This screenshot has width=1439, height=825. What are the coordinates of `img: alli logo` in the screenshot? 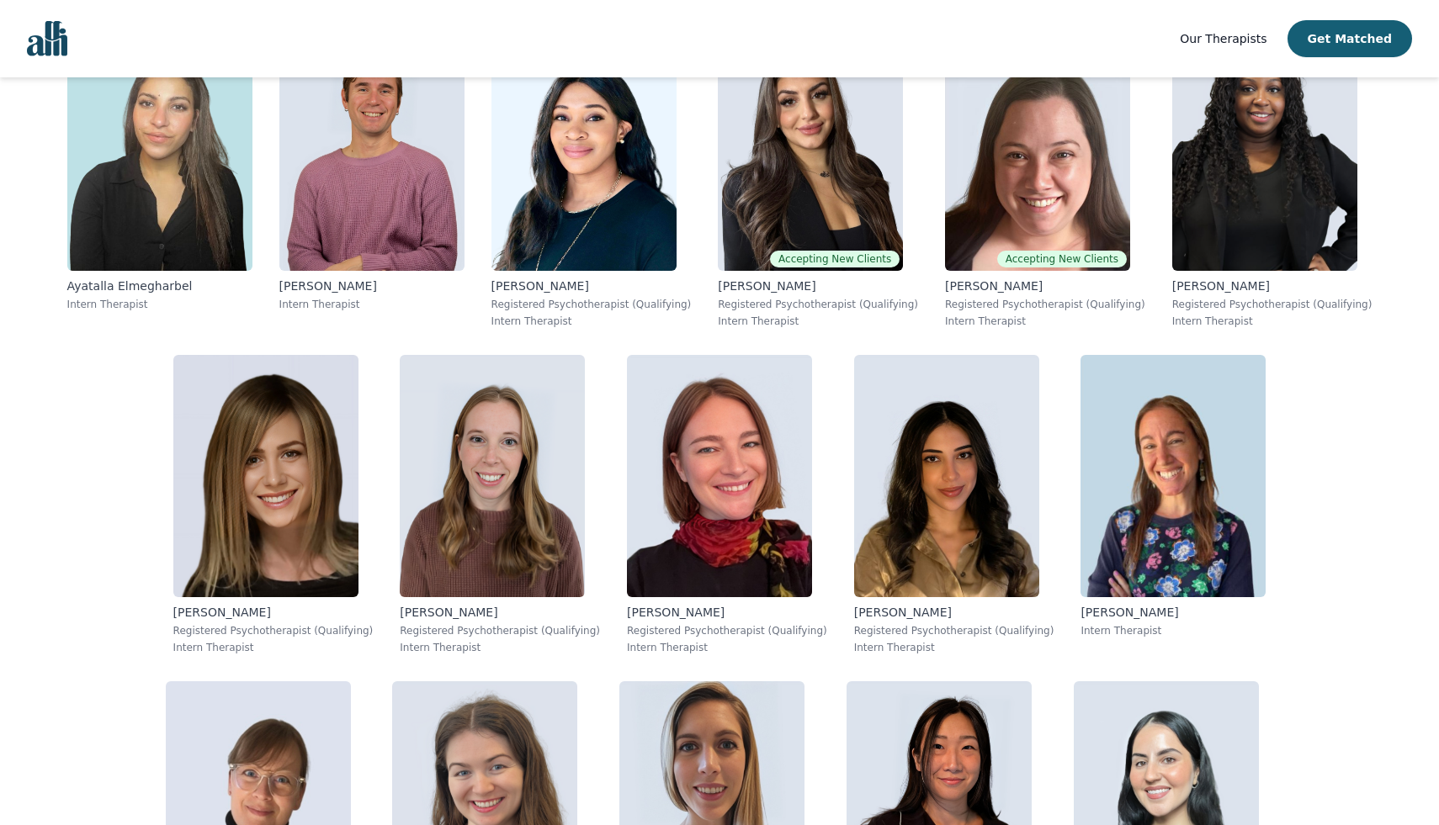 It's located at (47, 39).